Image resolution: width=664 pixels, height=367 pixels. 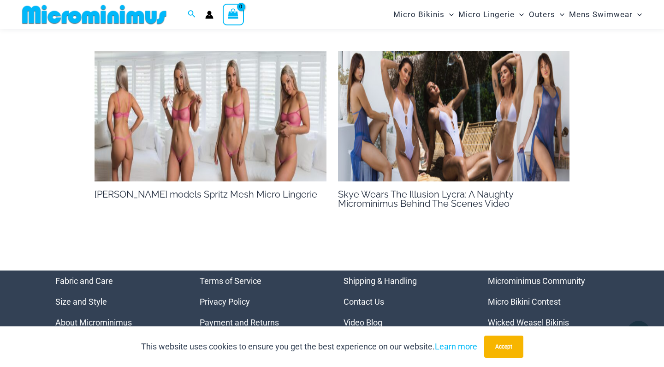 What do you see at coordinates (487, 14) in the screenshot?
I see `span: Micro Lingerie` at bounding box center [487, 14].